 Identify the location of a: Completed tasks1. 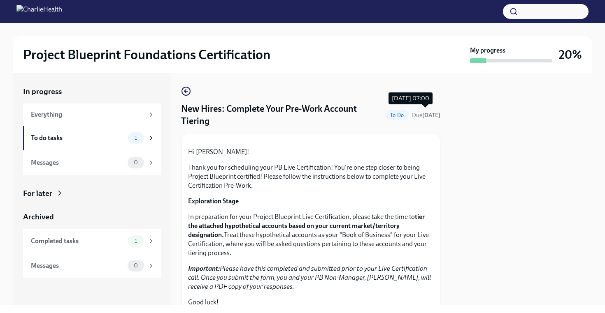
(92, 241).